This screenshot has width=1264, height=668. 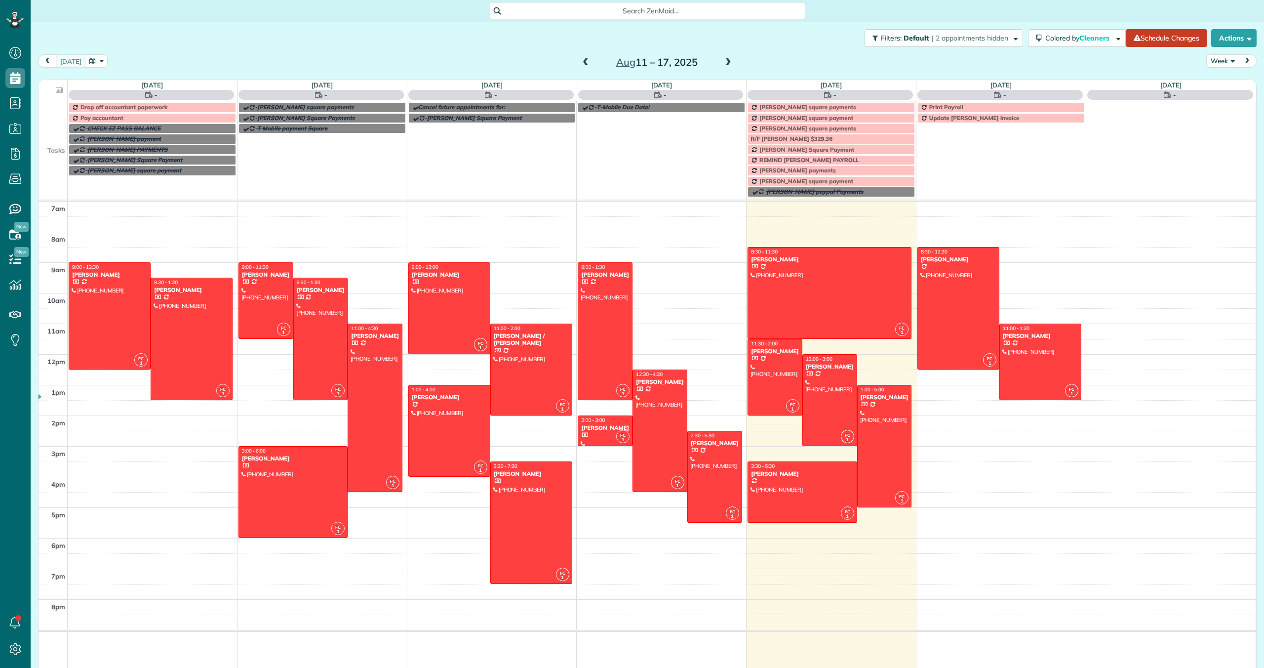 What do you see at coordinates (626, 62) in the screenshot?
I see `span: Aug` at bounding box center [626, 62].